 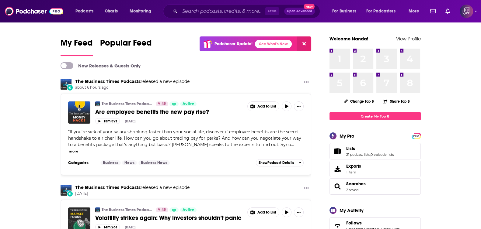 I want to click on button: Share Top 8, so click(x=396, y=101).